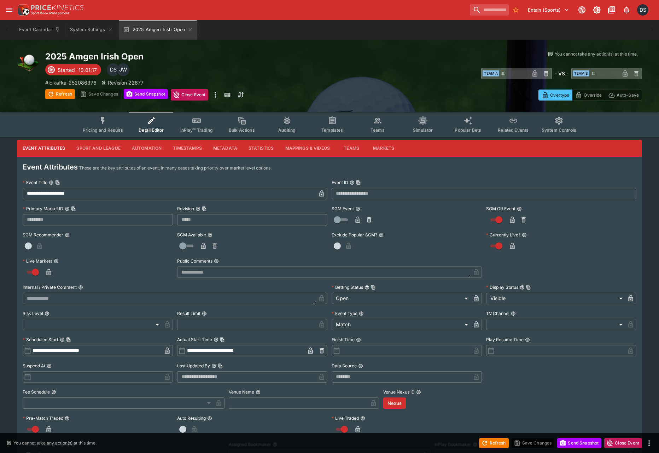 The height and width of the screenshot is (453, 659). What do you see at coordinates (204, 313) in the screenshot?
I see `button: Result Limit` at bounding box center [204, 313].